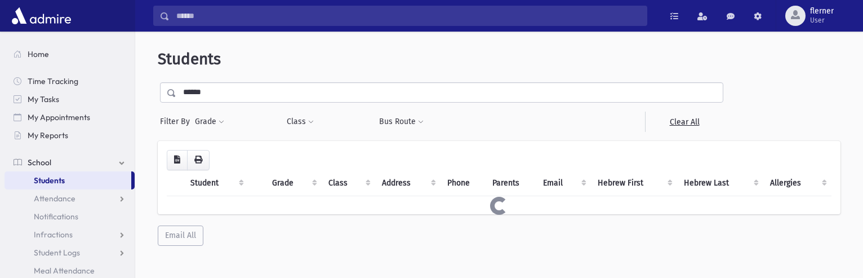  Describe the element at coordinates (294, 183) in the screenshot. I see `th: Grade` at that location.